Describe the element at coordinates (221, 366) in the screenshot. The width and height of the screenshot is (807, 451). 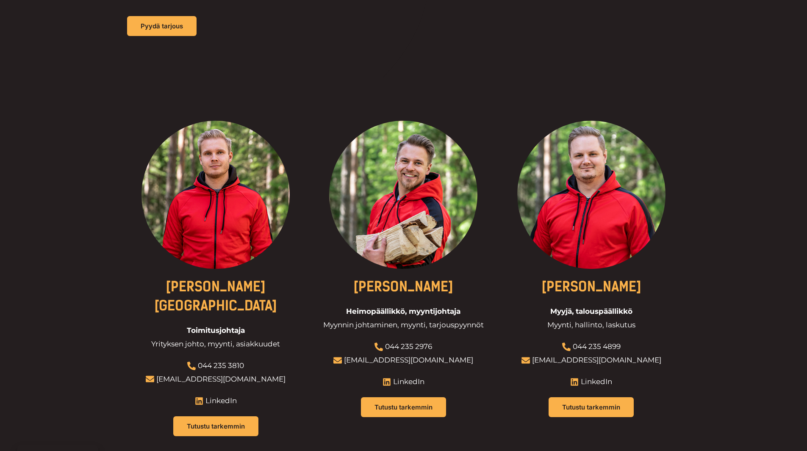
I see `a: 044 235 3810` at that location.